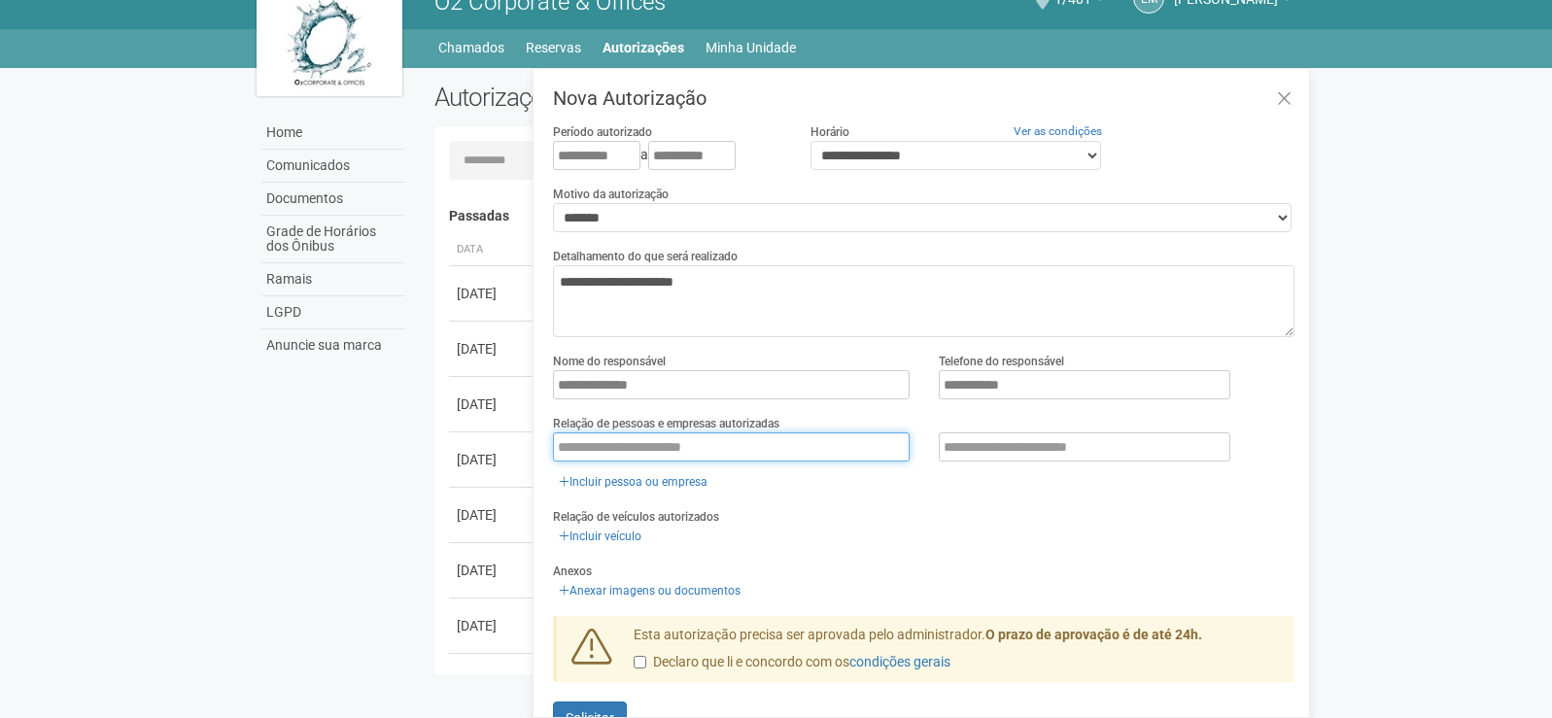 Image resolution: width=1552 pixels, height=718 pixels. What do you see at coordinates (635, 517) in the screenshot?
I see `label: Relação de veículos autorizados` at bounding box center [635, 517].